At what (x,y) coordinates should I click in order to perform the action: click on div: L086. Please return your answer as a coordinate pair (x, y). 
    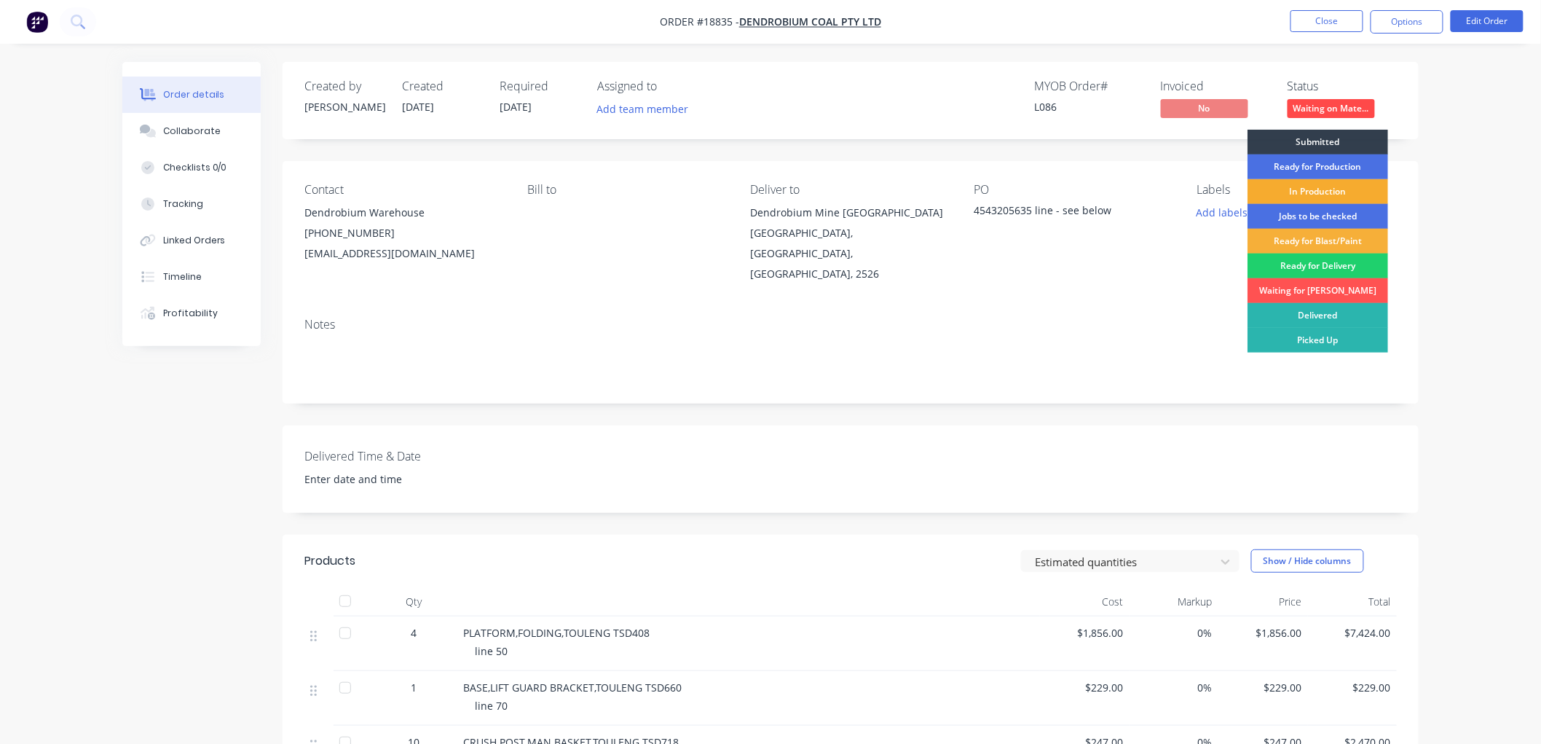
    Looking at the image, I should click on (1089, 106).